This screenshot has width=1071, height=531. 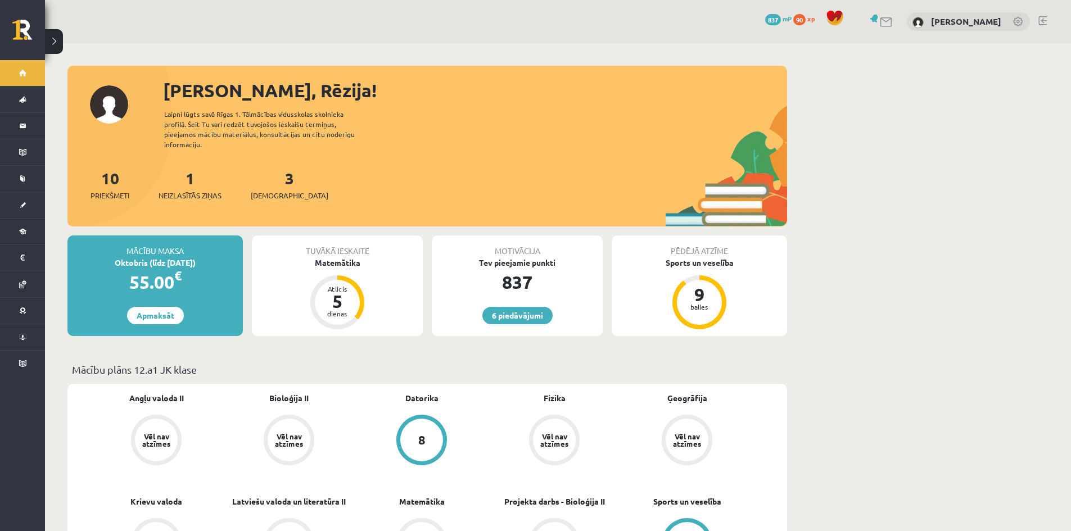 What do you see at coordinates (427, 369) in the screenshot?
I see `p: Mācību plāns 12.a1 JK klase` at bounding box center [427, 369].